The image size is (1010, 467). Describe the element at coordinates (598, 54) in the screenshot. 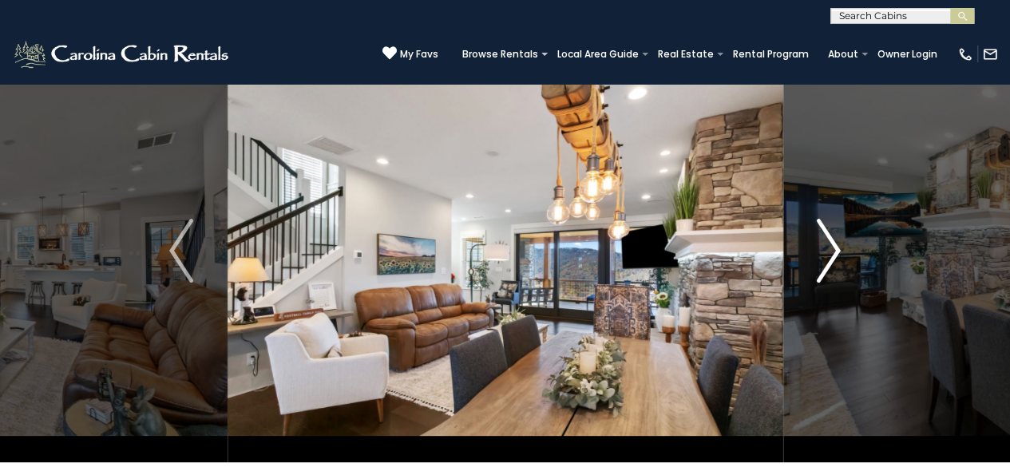

I see `a: Local Area Guide` at that location.